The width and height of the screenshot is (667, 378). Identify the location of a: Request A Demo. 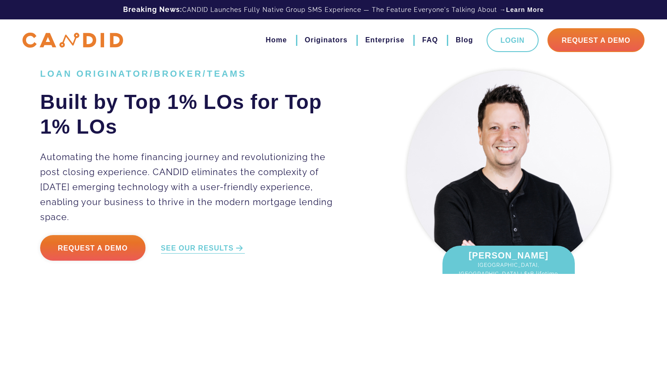
(596, 40).